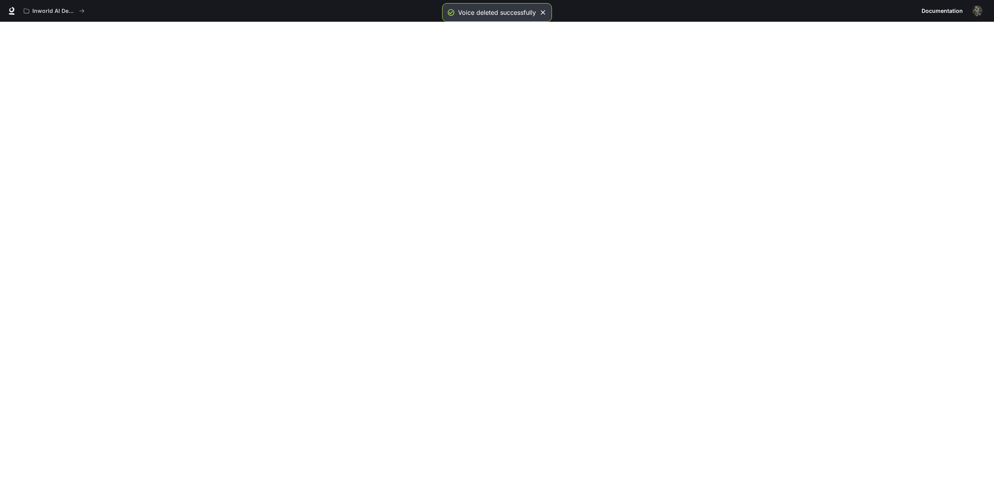 Image resolution: width=994 pixels, height=495 pixels. What do you see at coordinates (497, 12) in the screenshot?
I see `div: Voice deleted successfully` at bounding box center [497, 12].